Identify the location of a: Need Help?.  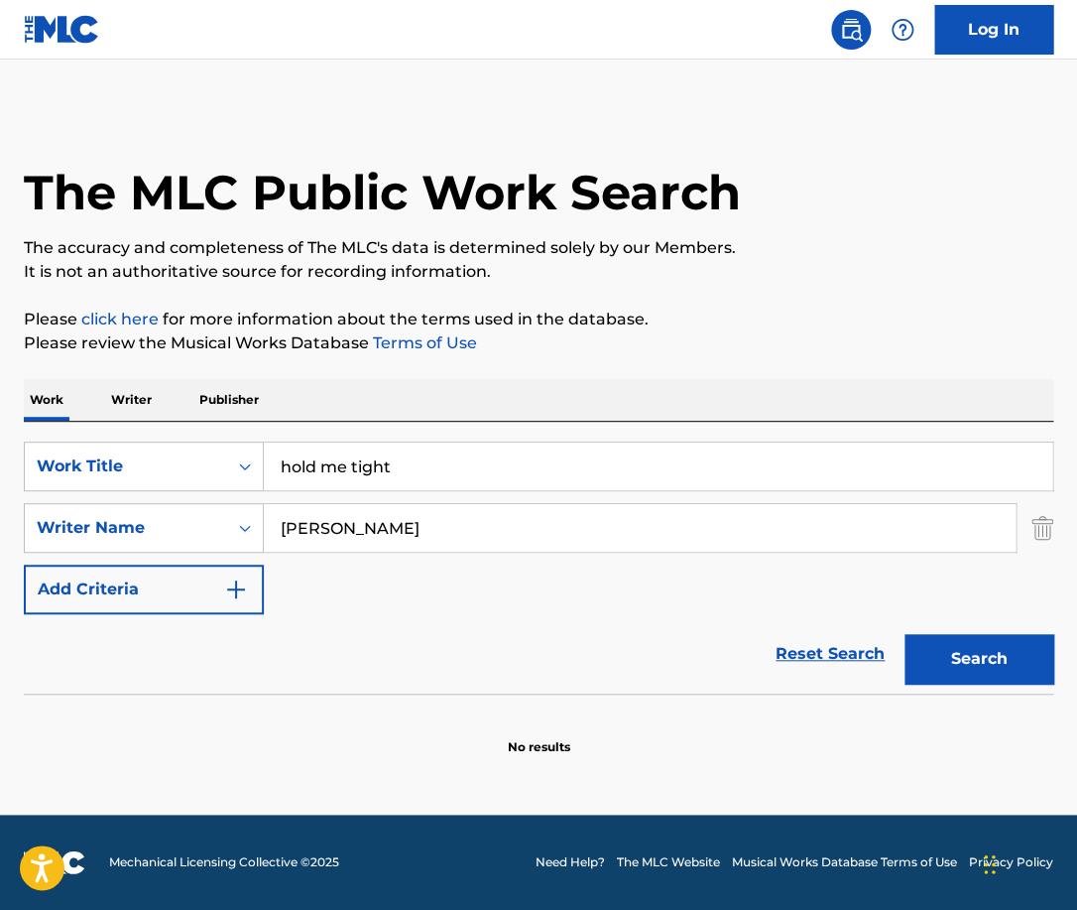
(570, 862).